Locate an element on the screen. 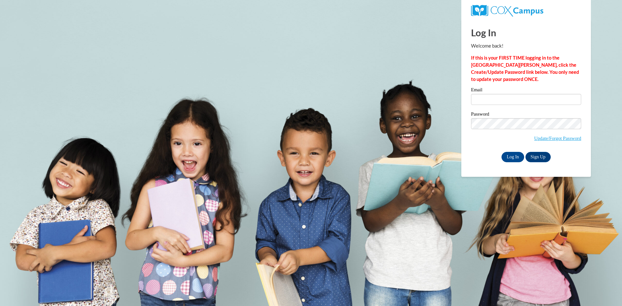 The height and width of the screenshot is (306, 622). img: COX Campus is located at coordinates (507, 11).